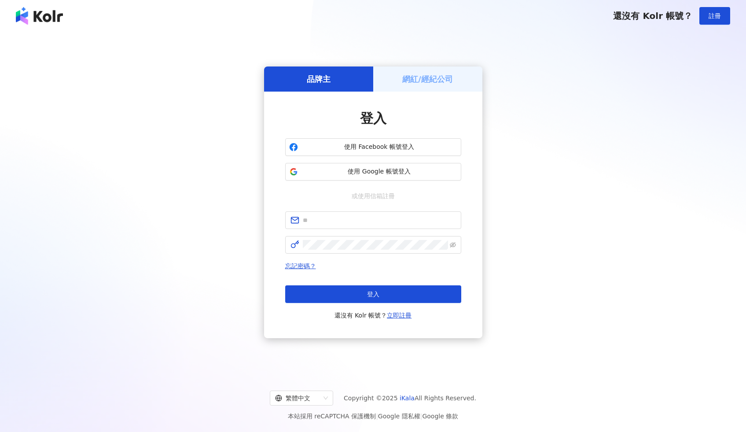 The image size is (746, 432). Describe the element at coordinates (407, 398) in the screenshot. I see `a: iKala` at that location.